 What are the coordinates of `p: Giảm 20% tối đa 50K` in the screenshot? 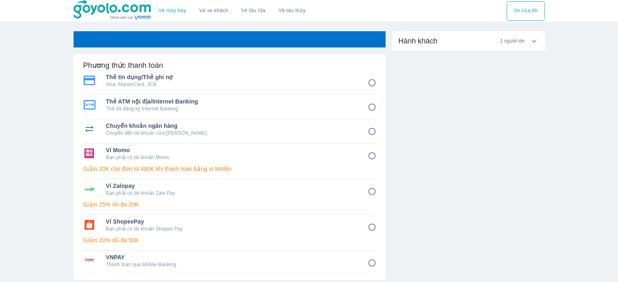 It's located at (229, 240).